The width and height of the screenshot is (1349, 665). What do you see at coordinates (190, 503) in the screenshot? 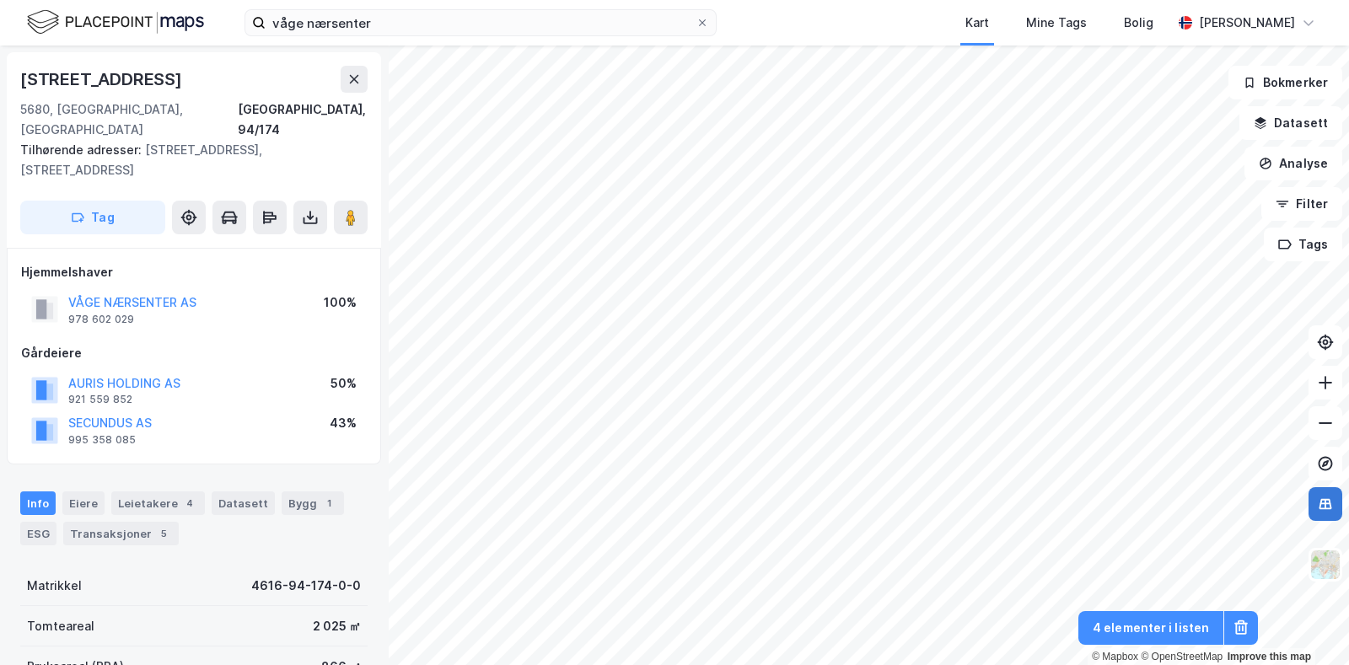
I see `div: 4` at bounding box center [190, 503].